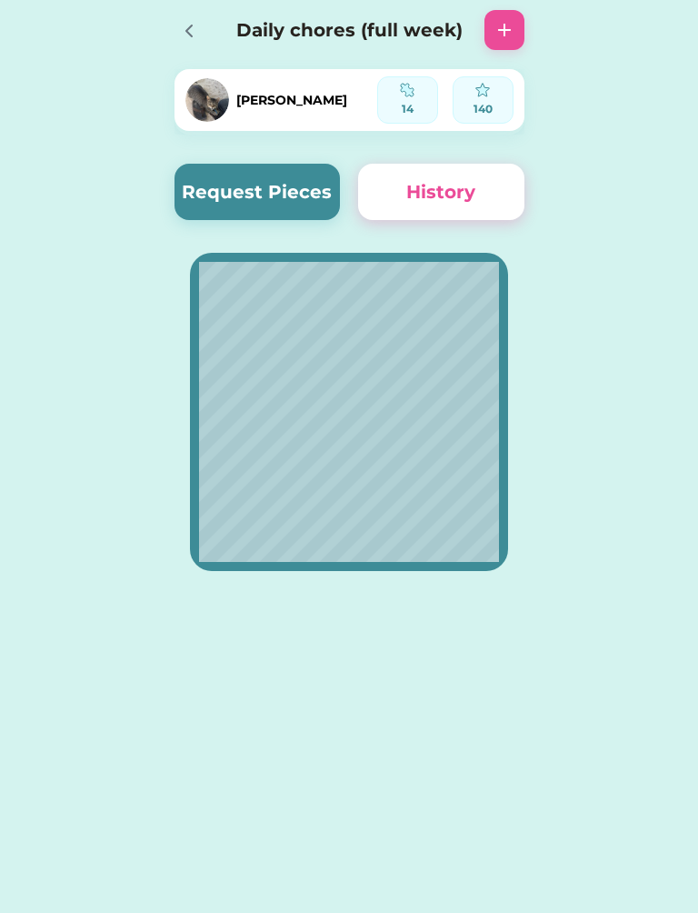 The width and height of the screenshot is (698, 913). Describe the element at coordinates (257, 192) in the screenshot. I see `button: Request Pieces` at that location.